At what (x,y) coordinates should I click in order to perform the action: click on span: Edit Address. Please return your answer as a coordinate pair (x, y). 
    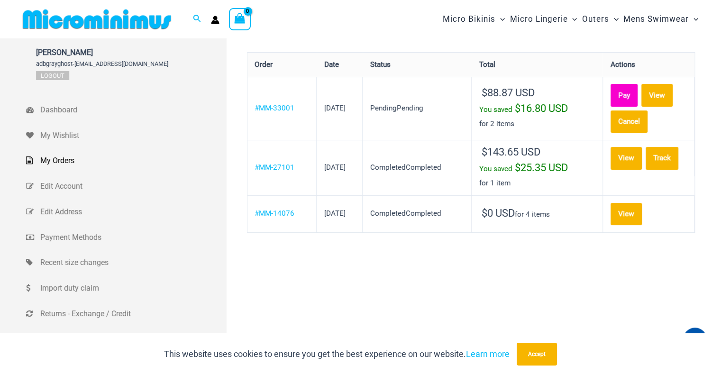
    Looking at the image, I should click on (132, 212).